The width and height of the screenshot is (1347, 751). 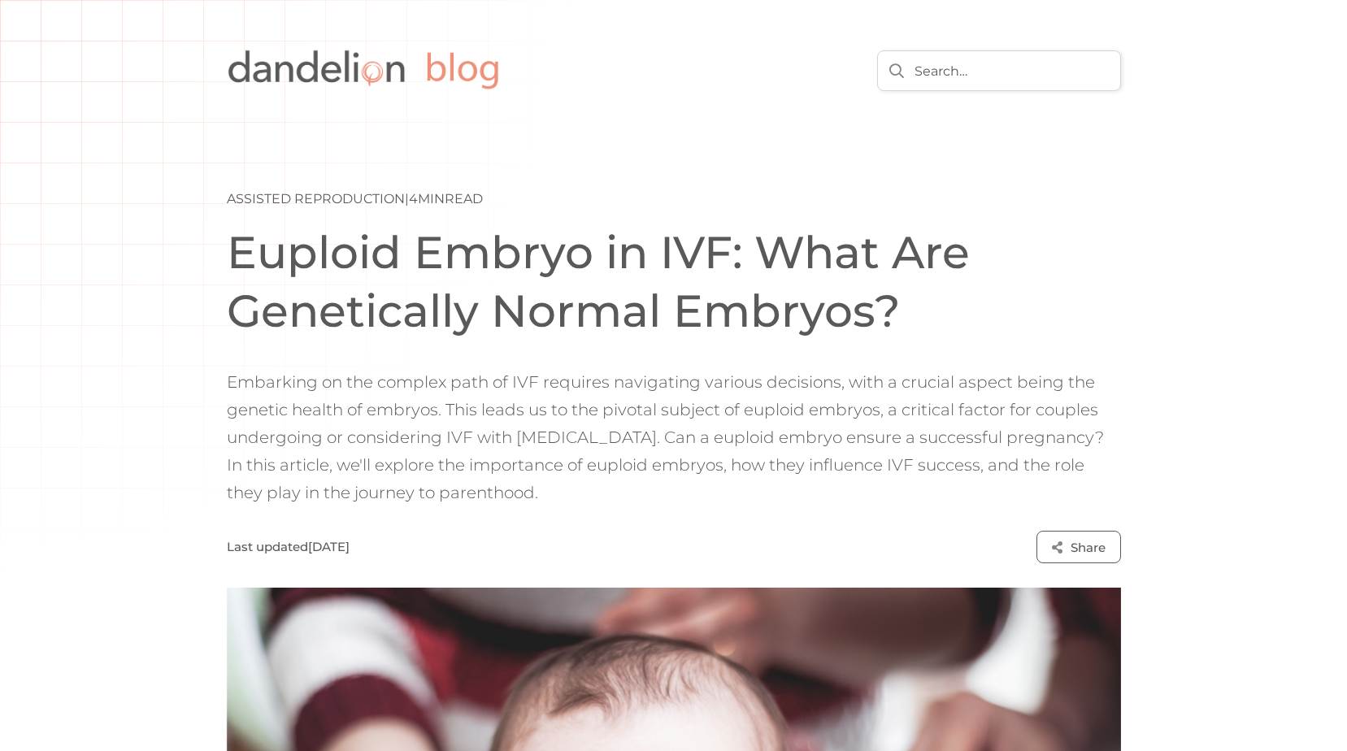 I want to click on div: Last updated, so click(x=267, y=546).